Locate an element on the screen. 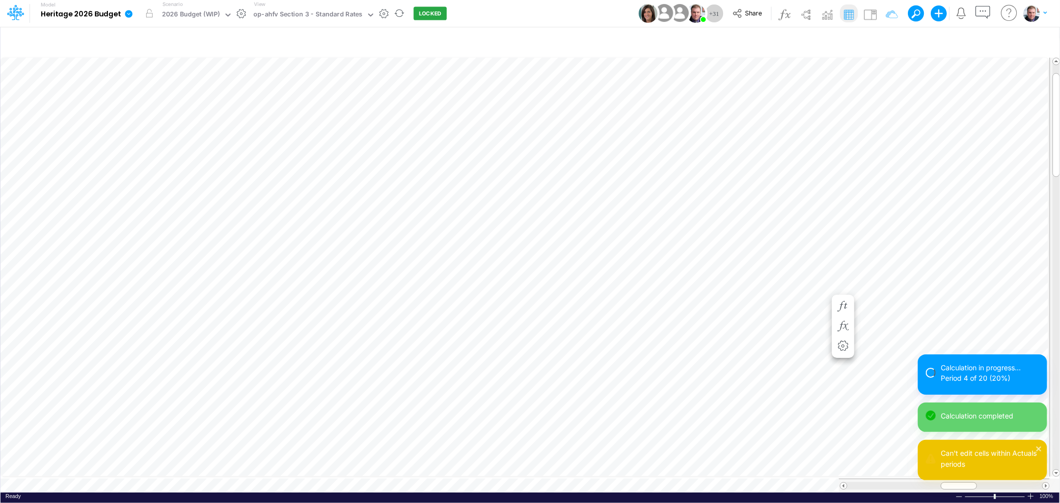  div: Zoom Out is located at coordinates (959, 497).